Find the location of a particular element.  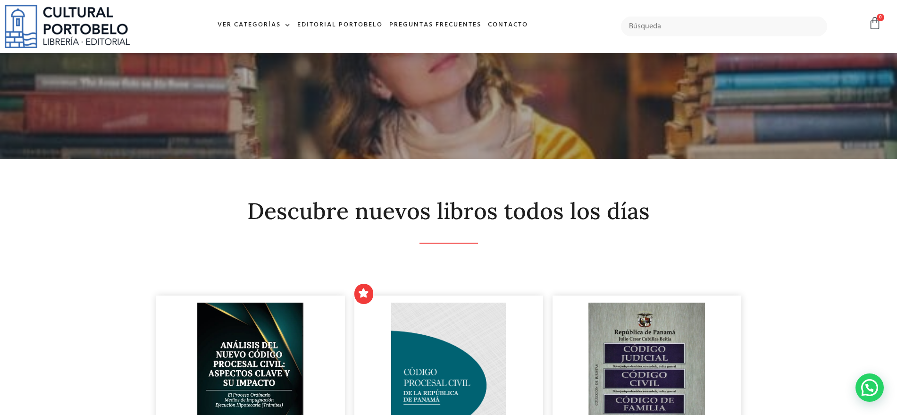

a: Editorial Portobelo is located at coordinates (340, 25).